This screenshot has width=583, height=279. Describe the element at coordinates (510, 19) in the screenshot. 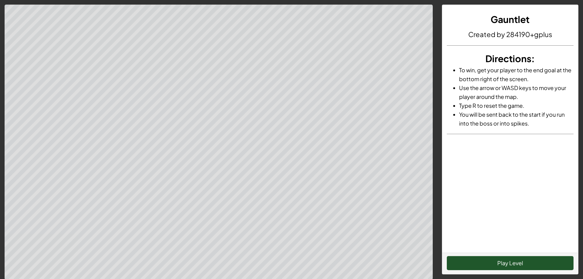

I see `h3: Gauntlet` at that location.